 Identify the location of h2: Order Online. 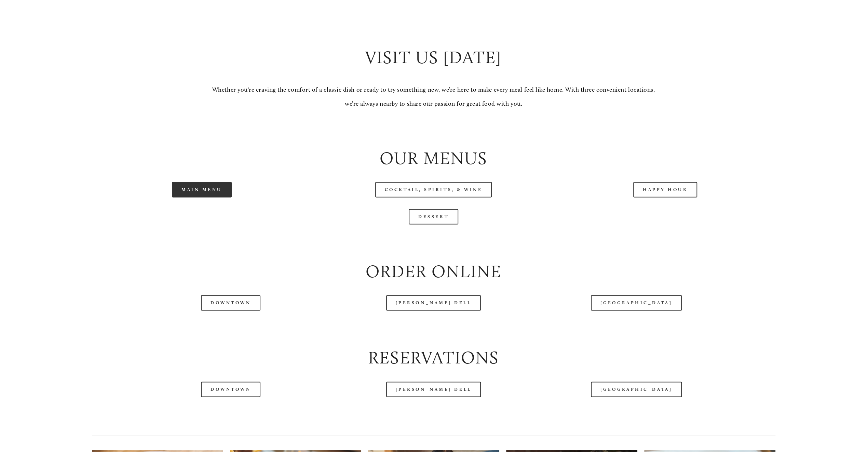
(434, 271).